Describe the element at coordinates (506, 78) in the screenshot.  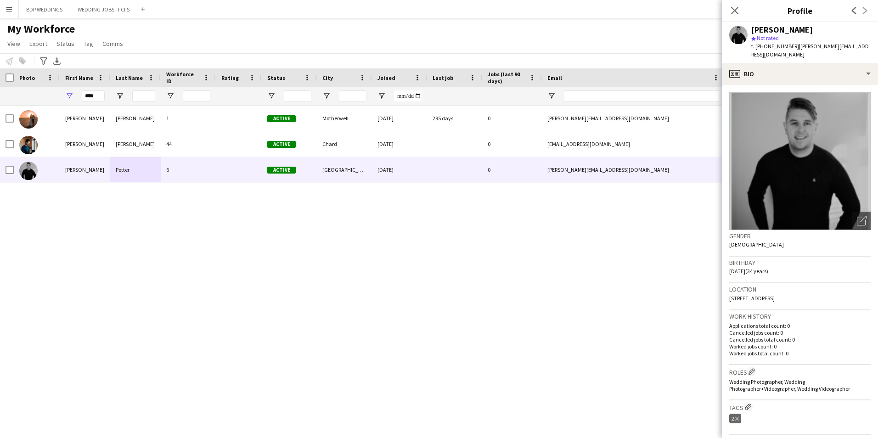
I see `span: Jobs (last 90 days)` at that location.